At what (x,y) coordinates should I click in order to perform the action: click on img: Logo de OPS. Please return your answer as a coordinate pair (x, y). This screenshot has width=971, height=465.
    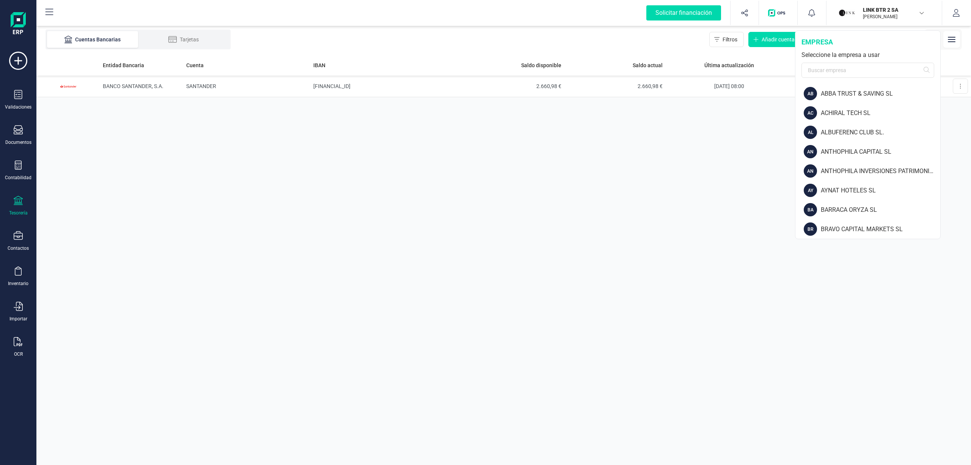
    Looking at the image, I should click on (778, 13).